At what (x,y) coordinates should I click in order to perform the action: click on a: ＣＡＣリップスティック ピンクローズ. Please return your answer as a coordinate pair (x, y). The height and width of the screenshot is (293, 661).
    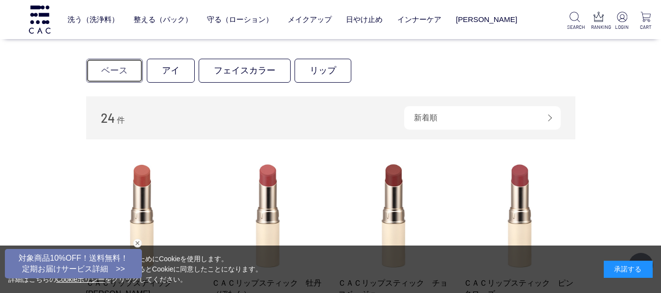
    Looking at the image, I should click on (520, 215).